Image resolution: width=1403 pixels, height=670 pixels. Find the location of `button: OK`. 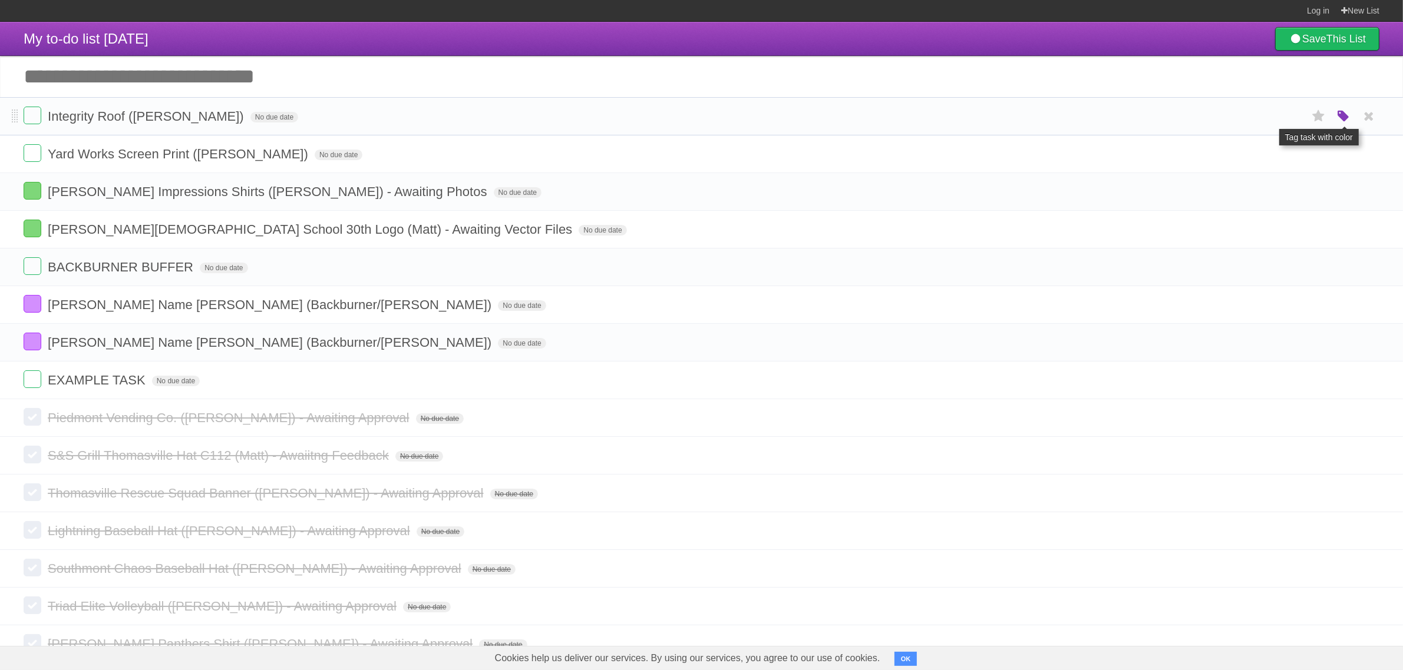

button: OK is located at coordinates (906, 659).